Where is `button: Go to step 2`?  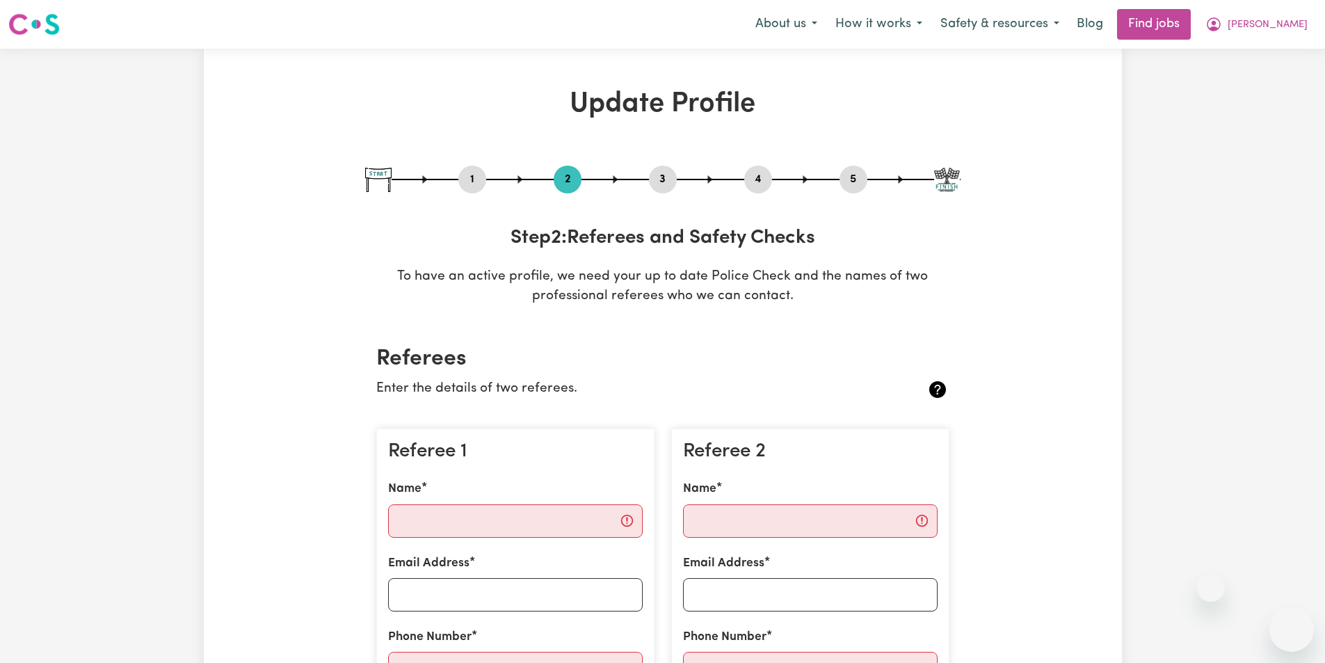 button: Go to step 2 is located at coordinates (567, 179).